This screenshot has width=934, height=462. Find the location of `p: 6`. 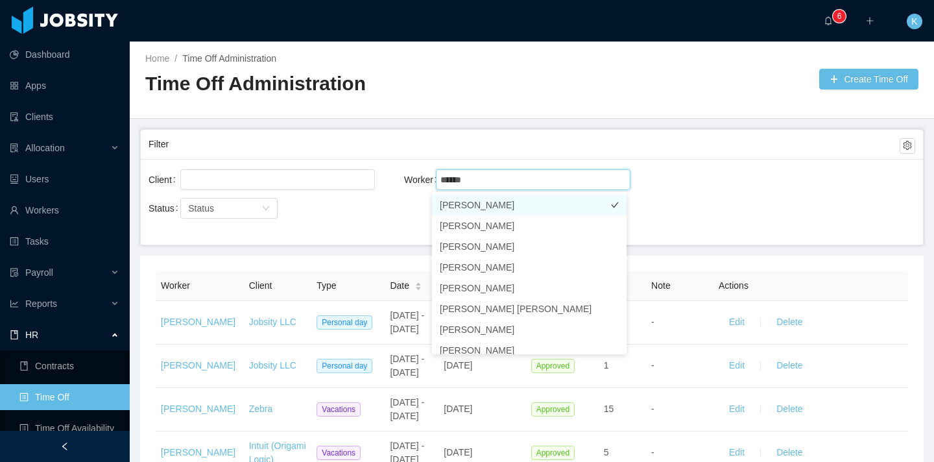

p: 6 is located at coordinates (839, 16).